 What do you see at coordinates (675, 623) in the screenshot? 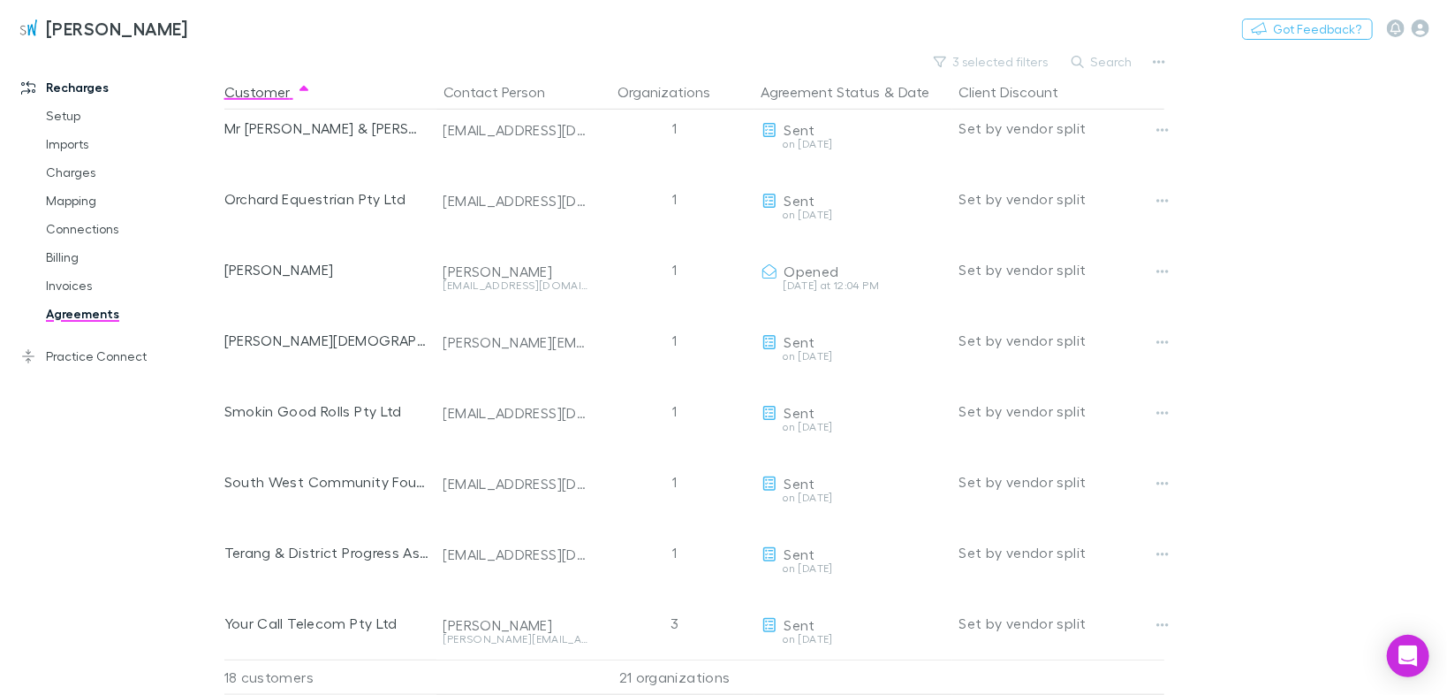
I see `div: 3` at bounding box center [675, 623].